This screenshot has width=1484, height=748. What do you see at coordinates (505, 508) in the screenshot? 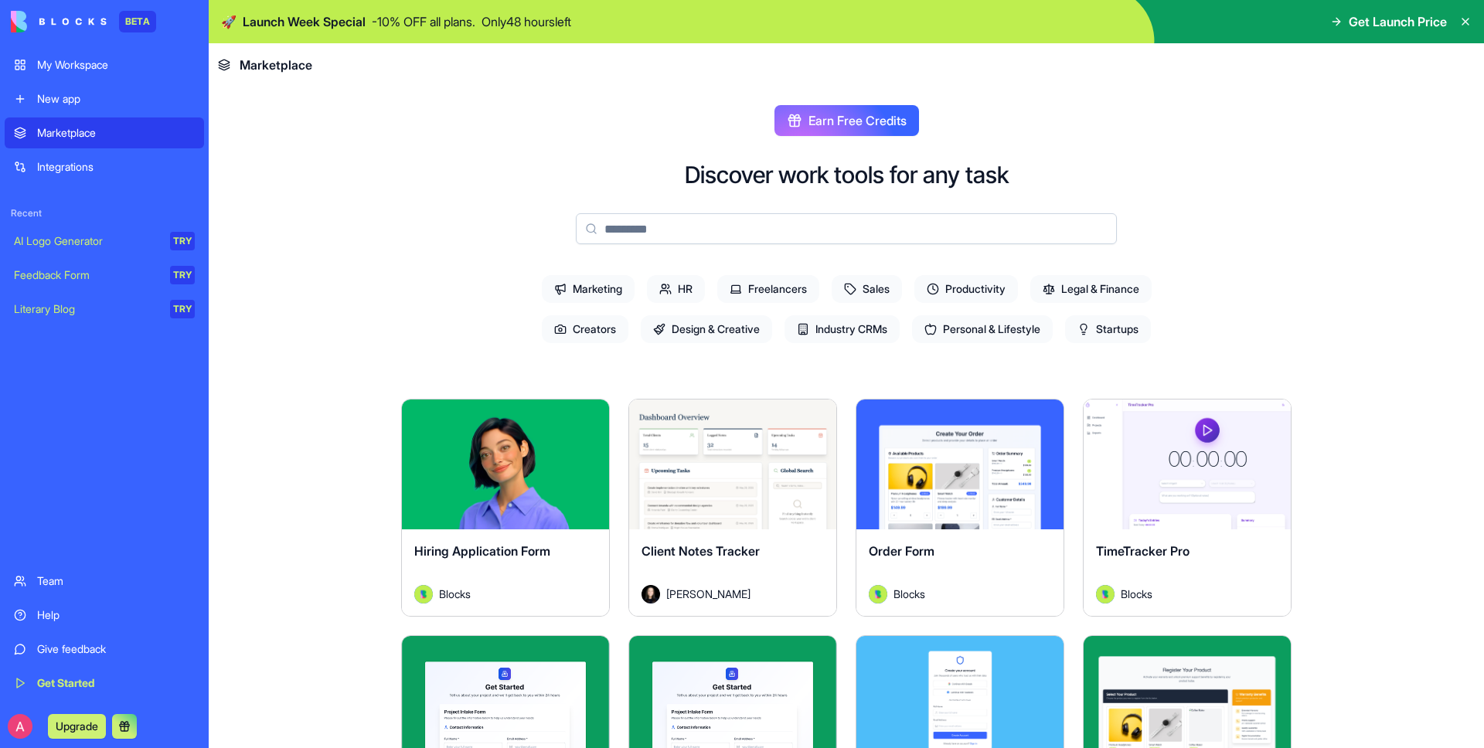
I see `a: Hiring Application FormAvatarBlocks` at bounding box center [505, 508].